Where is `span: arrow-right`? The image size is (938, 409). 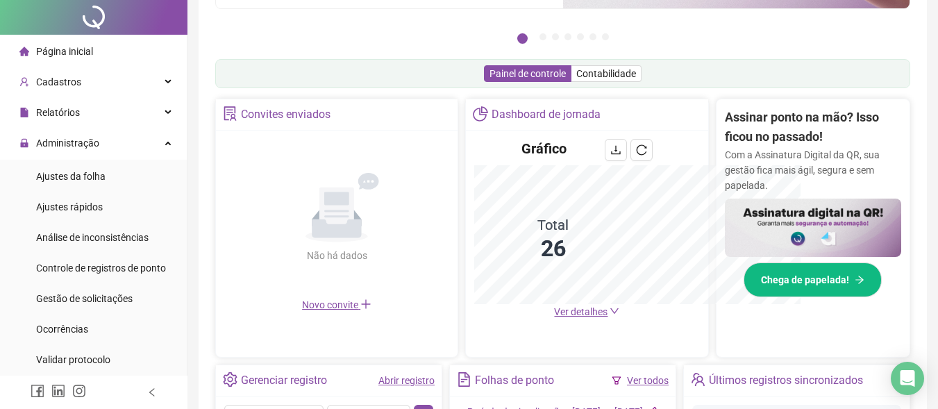
span: arrow-right is located at coordinates (859, 280).